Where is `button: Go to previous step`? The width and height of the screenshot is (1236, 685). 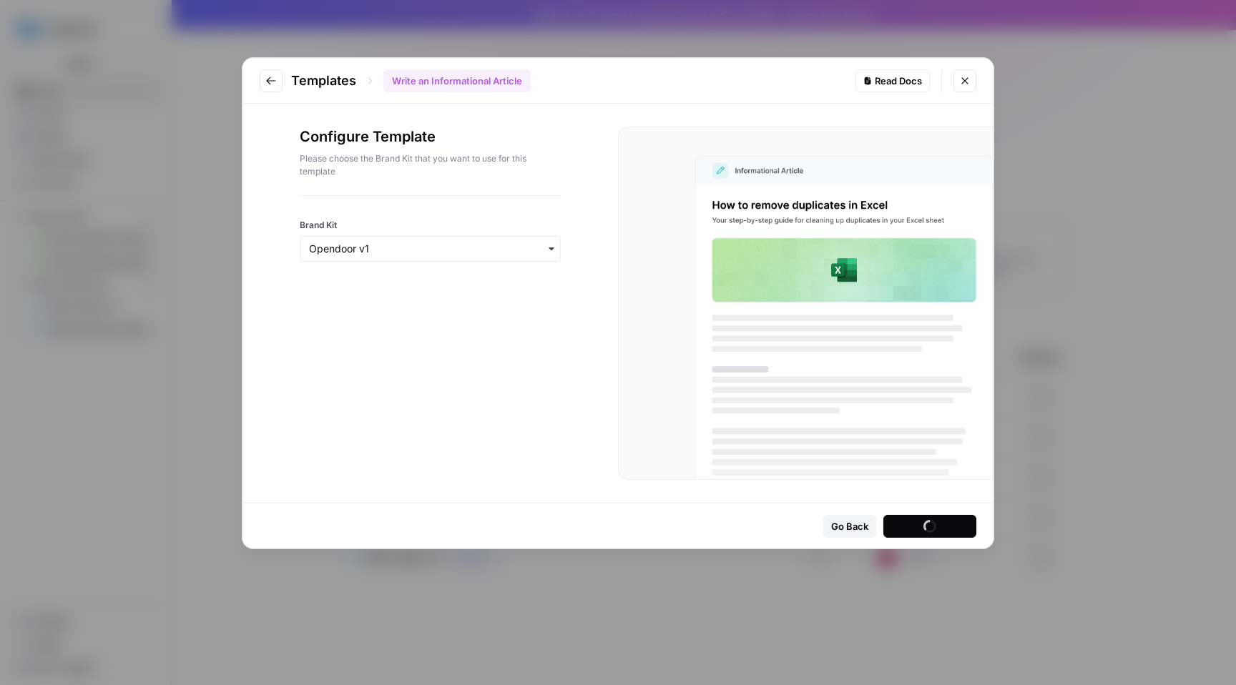 button: Go to previous step is located at coordinates (271, 81).